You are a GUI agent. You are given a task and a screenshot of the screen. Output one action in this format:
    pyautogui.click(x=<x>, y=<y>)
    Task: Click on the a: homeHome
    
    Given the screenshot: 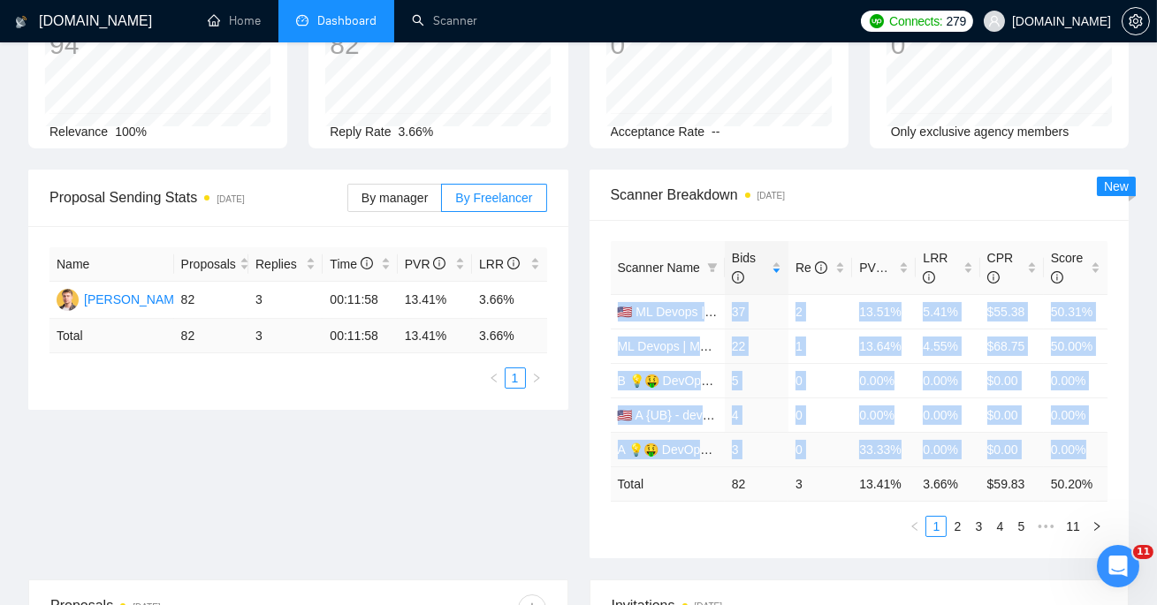 What is the action you would take?
    pyautogui.click(x=234, y=20)
    